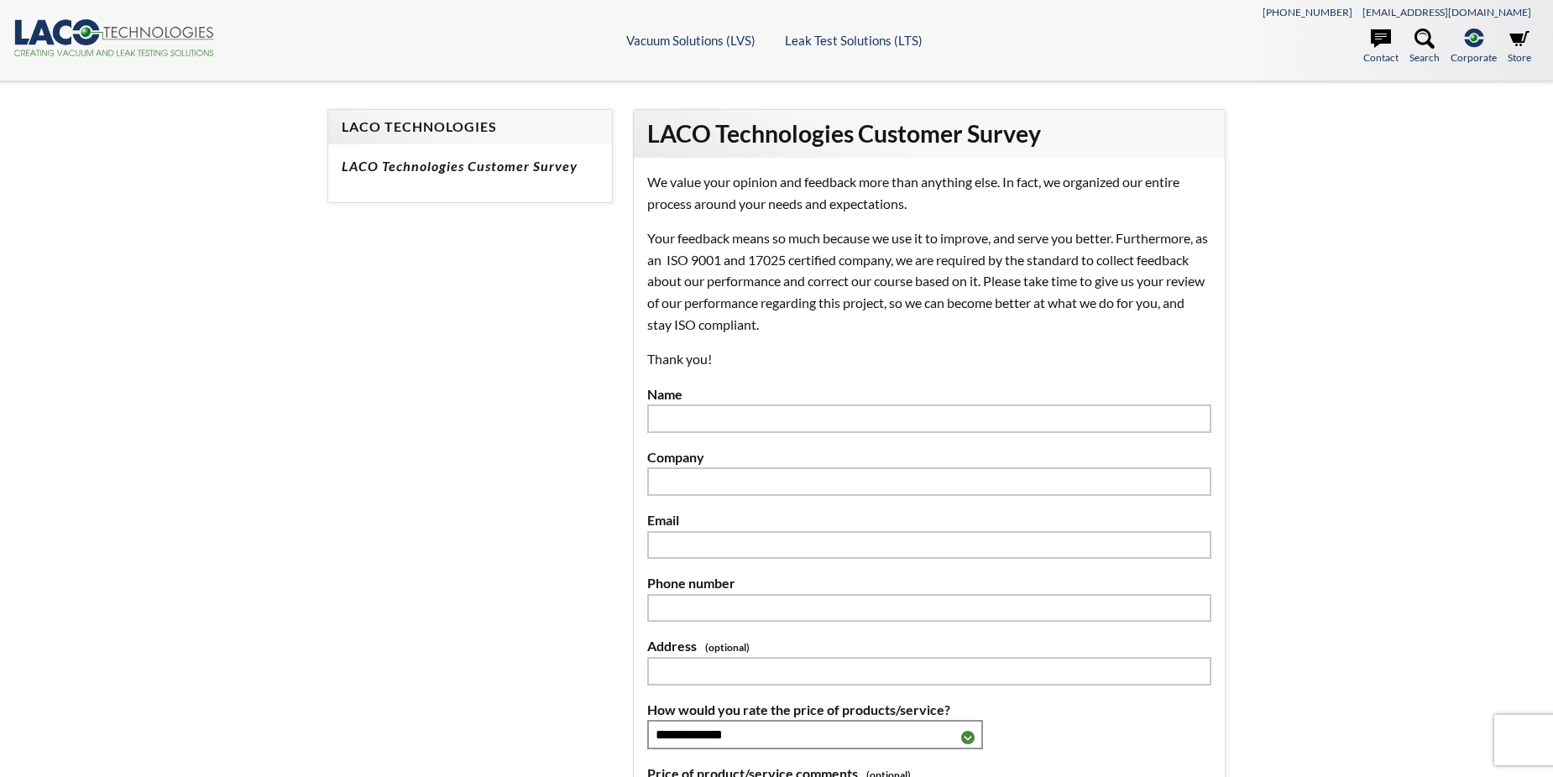 This screenshot has width=1553, height=777. I want to click on label: Address, so click(929, 646).